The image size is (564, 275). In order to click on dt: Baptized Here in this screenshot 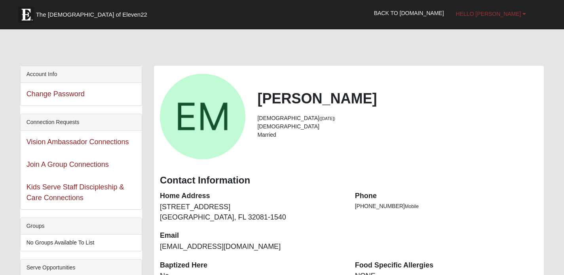, I will do `click(252, 265)`.